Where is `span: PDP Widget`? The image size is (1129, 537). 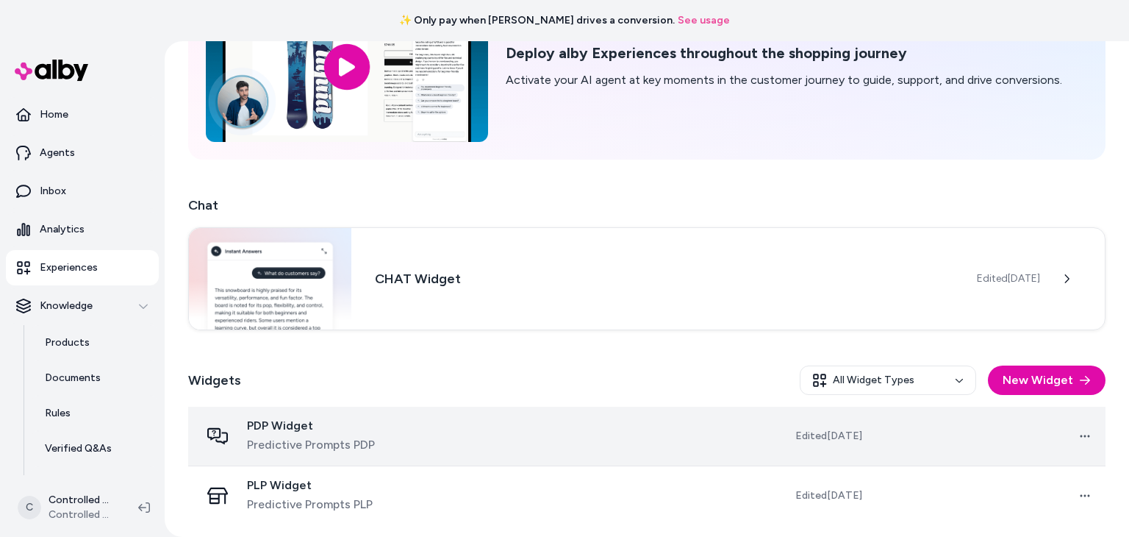 span: PDP Widget is located at coordinates (311, 426).